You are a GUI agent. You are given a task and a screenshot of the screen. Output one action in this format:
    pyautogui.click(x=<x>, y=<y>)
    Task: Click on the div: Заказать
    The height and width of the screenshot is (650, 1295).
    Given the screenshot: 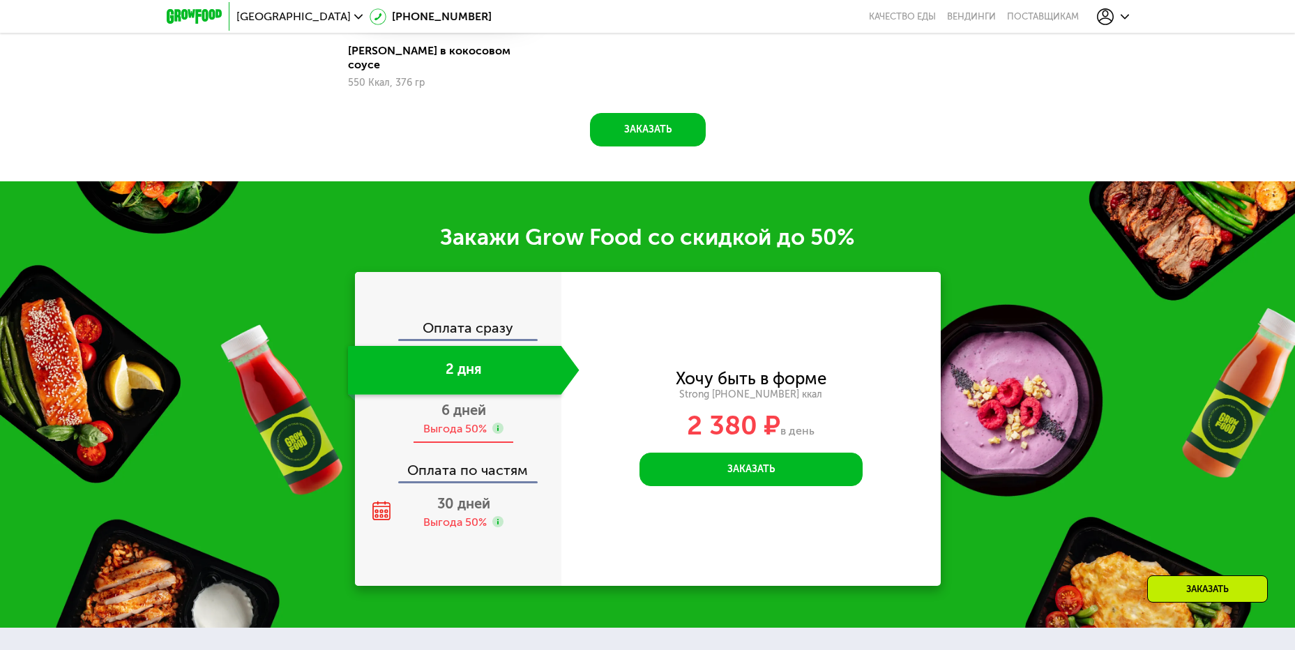 What is the action you would take?
    pyautogui.click(x=1207, y=588)
    